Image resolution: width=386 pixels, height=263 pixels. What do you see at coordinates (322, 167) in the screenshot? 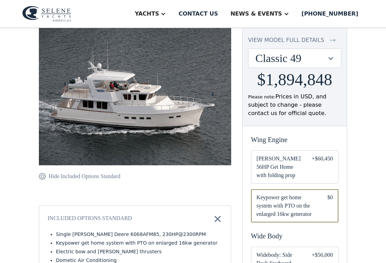
I see `div: +$60,450` at bounding box center [322, 167].